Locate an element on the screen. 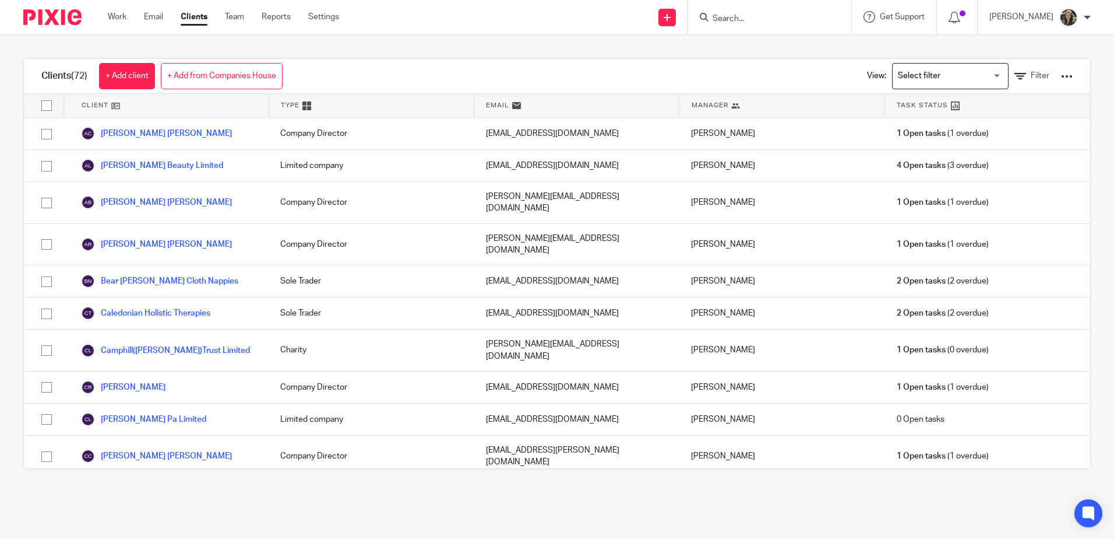 This screenshot has width=1114, height=539. h1: Clients is located at coordinates (64, 76).